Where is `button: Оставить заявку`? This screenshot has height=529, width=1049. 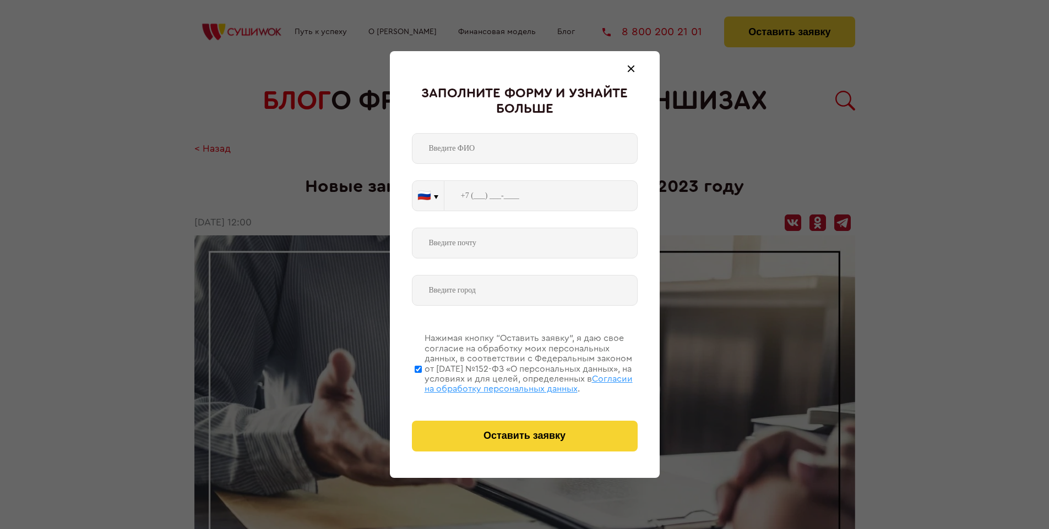
button: Оставить заявку is located at coordinates (525, 436).